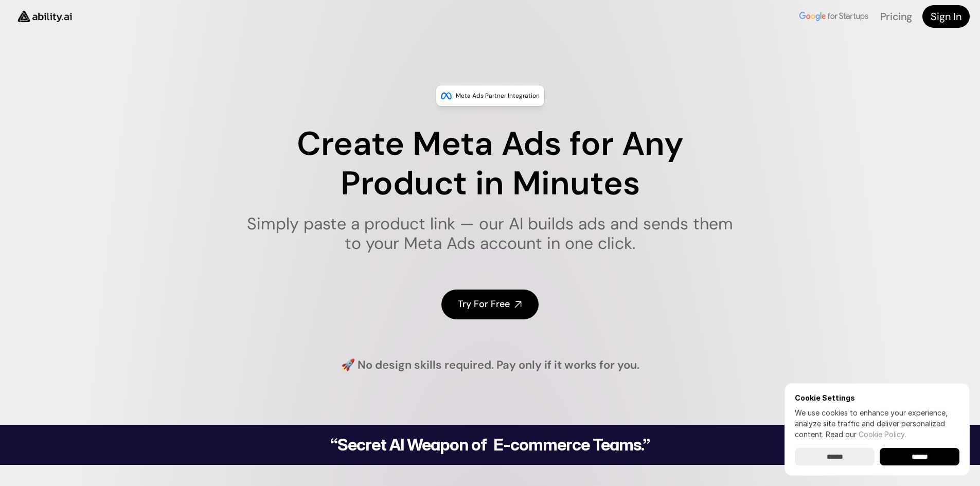 The image size is (980, 486). I want to click on h4: Try For Free, so click(484, 304).